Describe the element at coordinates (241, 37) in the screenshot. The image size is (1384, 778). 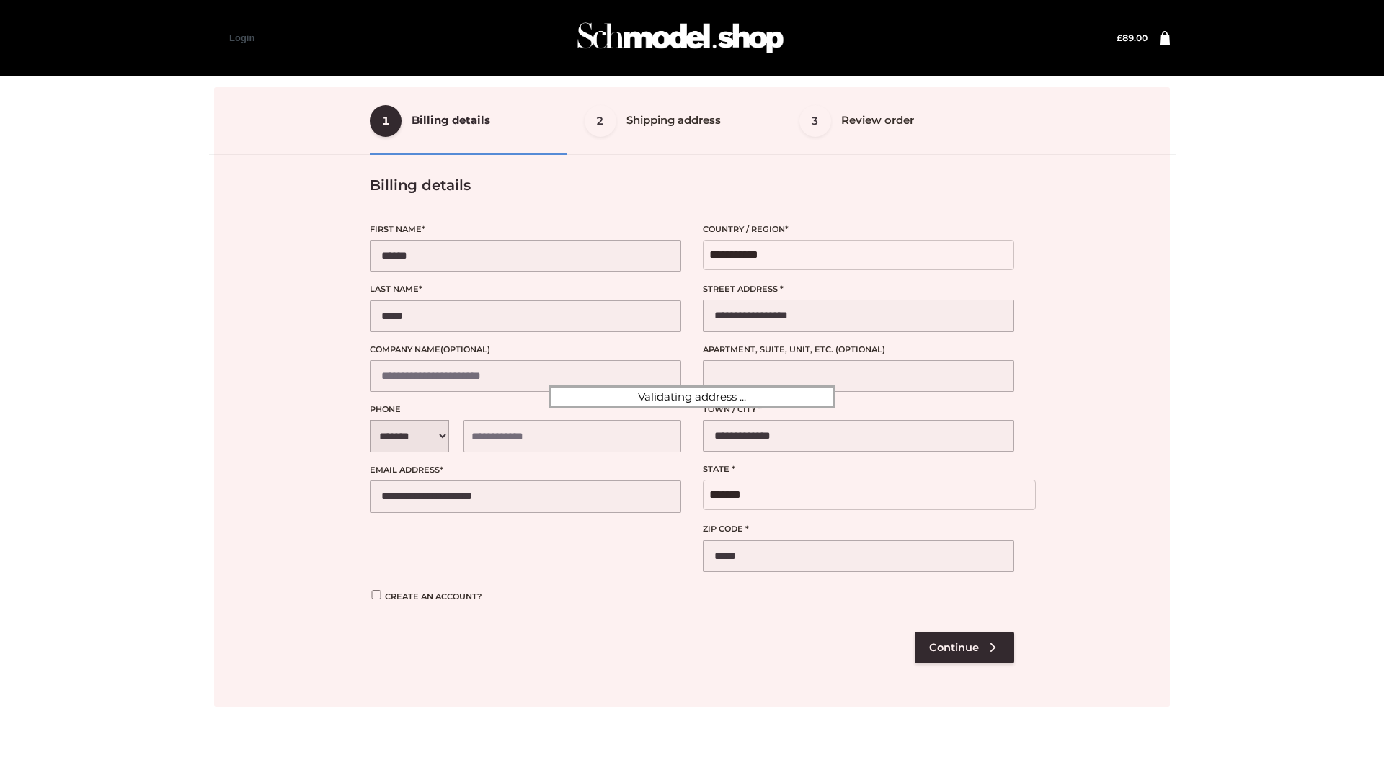
I see `a: Login` at that location.